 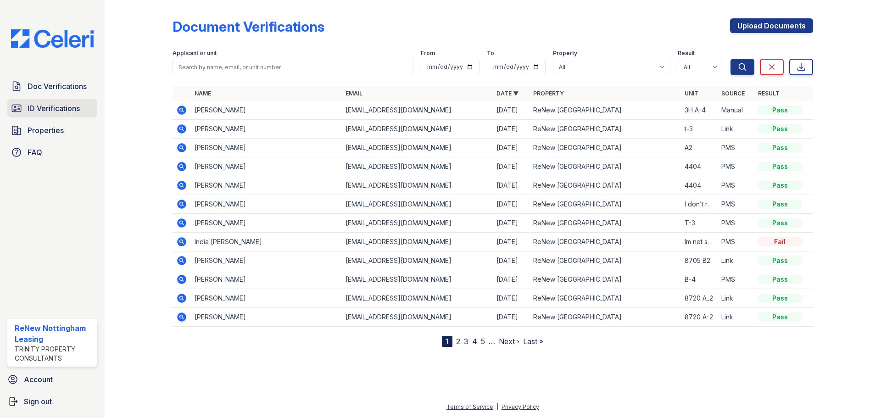 What do you see at coordinates (57, 86) in the screenshot?
I see `span: Doc Verifications` at bounding box center [57, 86].